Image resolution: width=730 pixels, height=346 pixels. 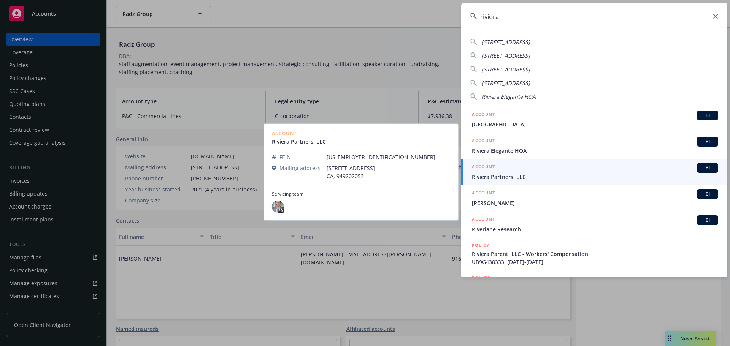 What do you see at coordinates (594, 224) in the screenshot?
I see `a: ACCOUNTBIRiverlane Research` at bounding box center [594, 224].